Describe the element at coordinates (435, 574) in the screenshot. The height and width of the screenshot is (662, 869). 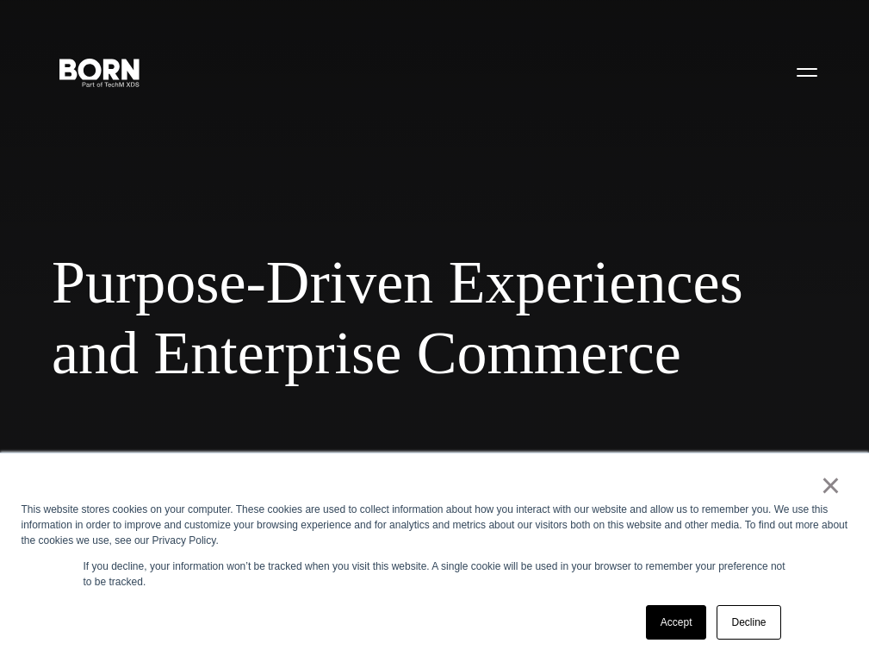
I see `p: If you decline, your information won’t be tracked when you visit this website. A single cookie wi...` at that location.